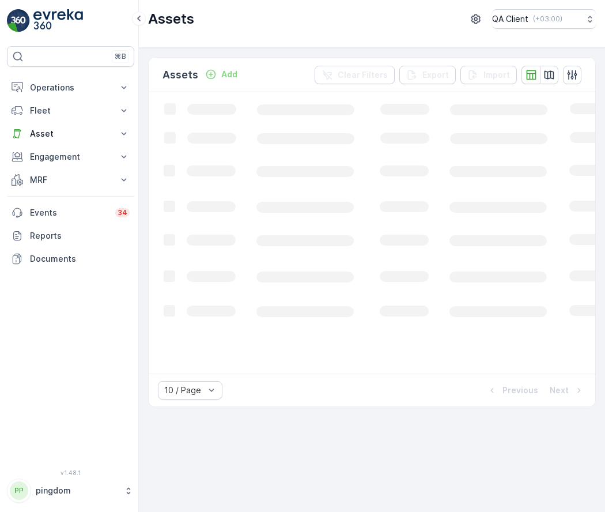  What do you see at coordinates (547, 19) in the screenshot?
I see `p: ( +03:00 )` at bounding box center [547, 19].